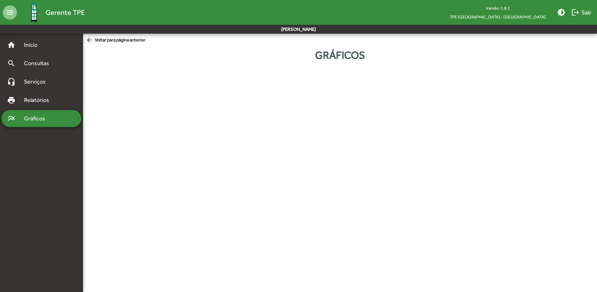  What do you see at coordinates (34, 12) in the screenshot?
I see `img: Logo` at bounding box center [34, 12].